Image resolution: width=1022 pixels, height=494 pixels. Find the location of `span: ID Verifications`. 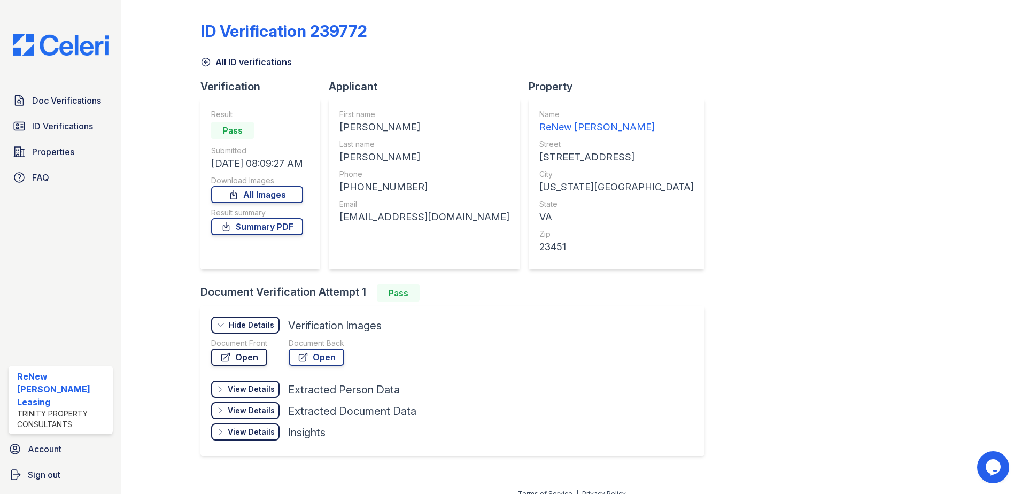

span: ID Verifications is located at coordinates (63, 126).